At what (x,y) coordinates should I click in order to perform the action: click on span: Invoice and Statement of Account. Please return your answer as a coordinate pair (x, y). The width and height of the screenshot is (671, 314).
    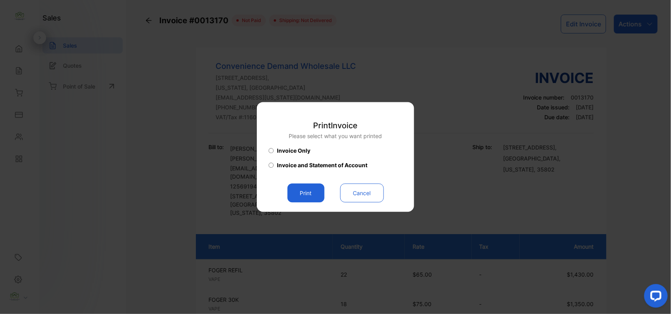
    Looking at the image, I should click on (322, 165).